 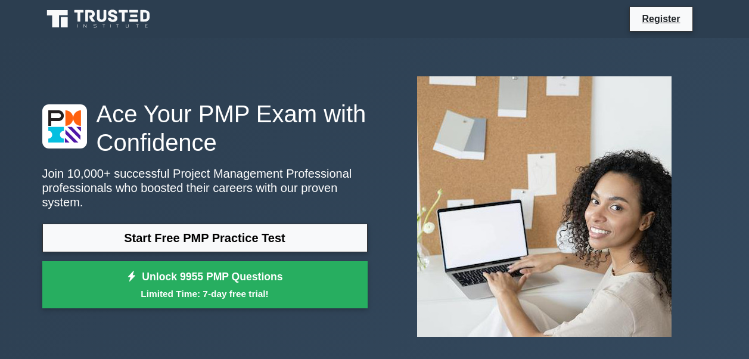 I want to click on a: Unlock 9955 PMP QuestionsLimited Time: 7-day free trial!, so click(x=205, y=285).